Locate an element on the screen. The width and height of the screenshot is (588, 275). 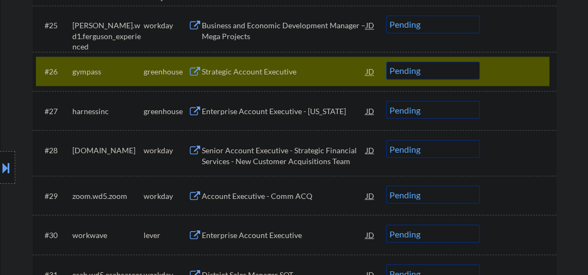
div: Business and Economic Development Manager – Mega Projects is located at coordinates (284, 30).